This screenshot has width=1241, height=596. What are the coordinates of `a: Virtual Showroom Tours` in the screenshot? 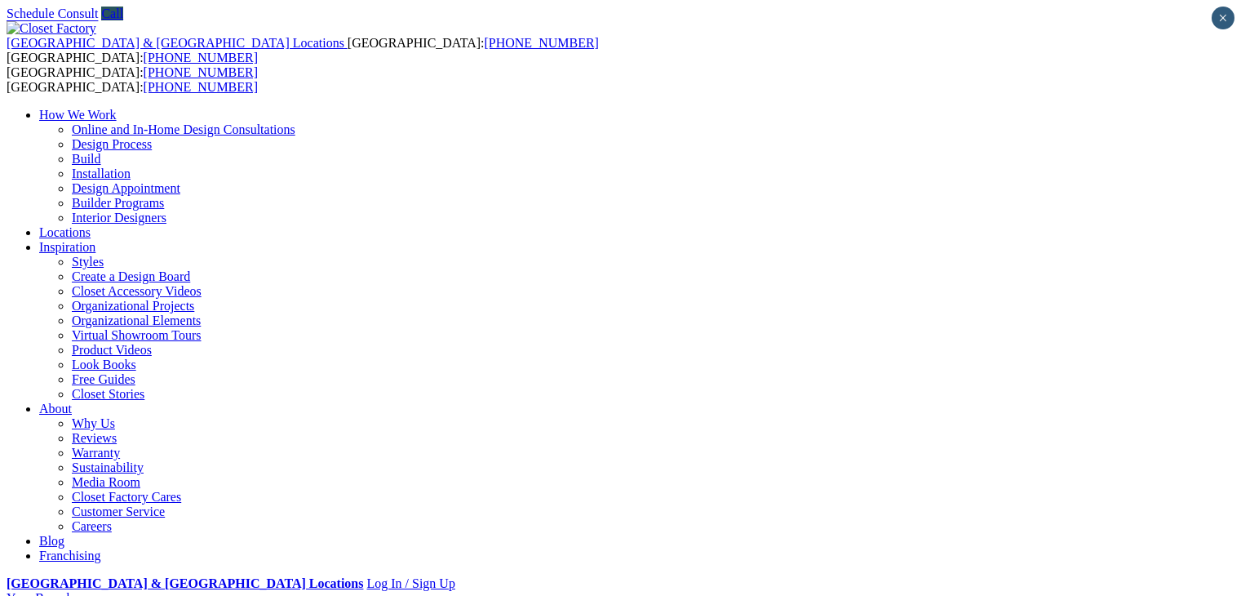 It's located at (136, 335).